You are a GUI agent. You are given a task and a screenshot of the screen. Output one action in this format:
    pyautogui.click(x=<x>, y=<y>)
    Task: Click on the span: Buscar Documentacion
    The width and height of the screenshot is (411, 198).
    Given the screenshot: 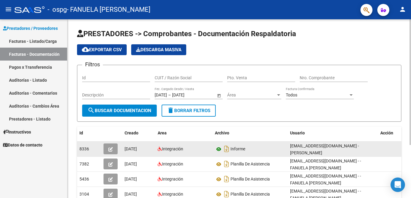 What is the action you would take?
    pyautogui.click(x=119, y=110)
    